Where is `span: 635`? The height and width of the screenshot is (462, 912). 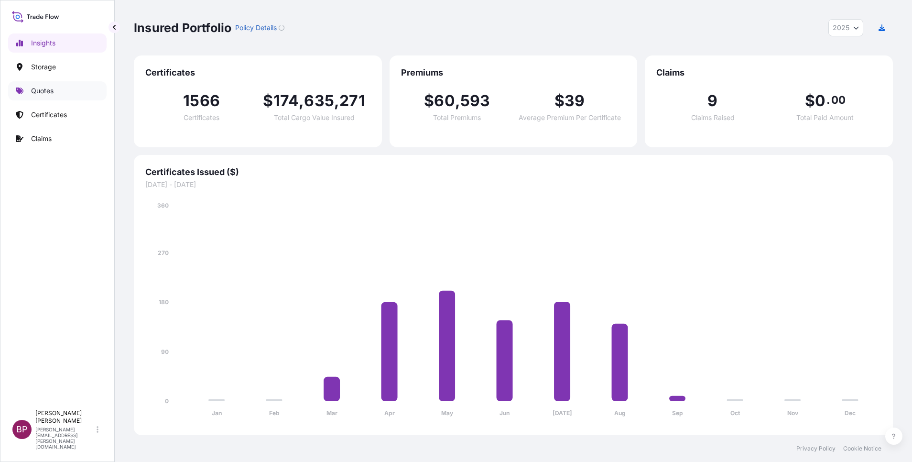 span: 635 is located at coordinates (319, 101).